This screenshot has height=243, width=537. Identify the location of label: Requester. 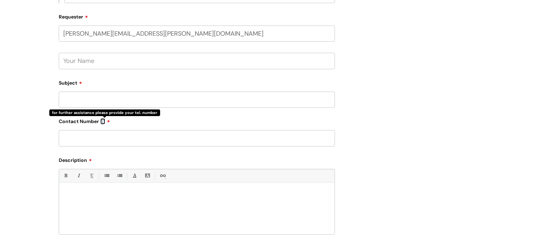
(197, 16).